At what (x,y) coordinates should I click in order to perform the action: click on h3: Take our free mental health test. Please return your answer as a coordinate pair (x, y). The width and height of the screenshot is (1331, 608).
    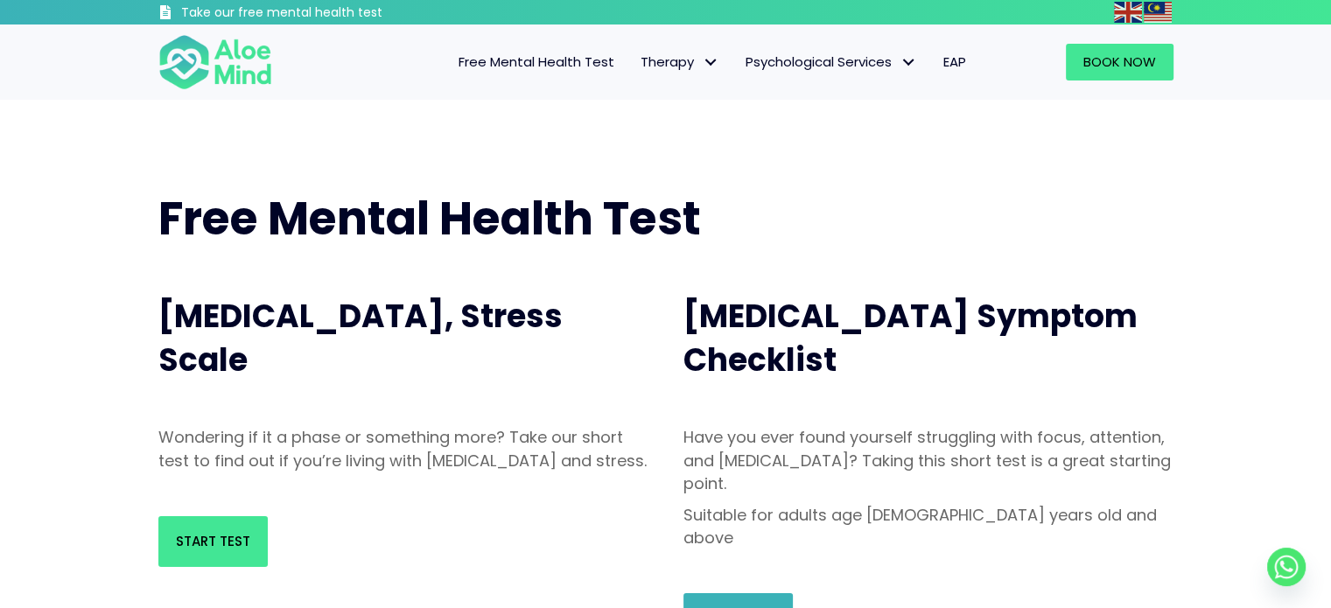
    Looking at the image, I should click on (328, 13).